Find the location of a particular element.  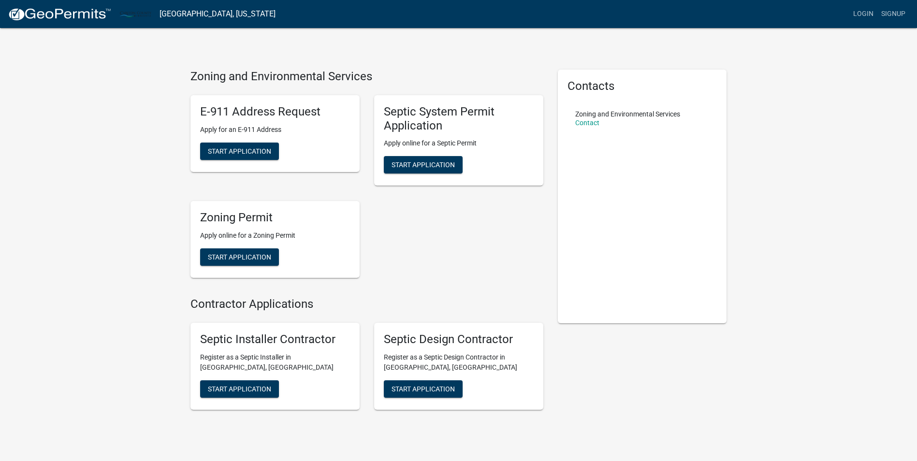

h4: Contractor Applications is located at coordinates (367, 304).